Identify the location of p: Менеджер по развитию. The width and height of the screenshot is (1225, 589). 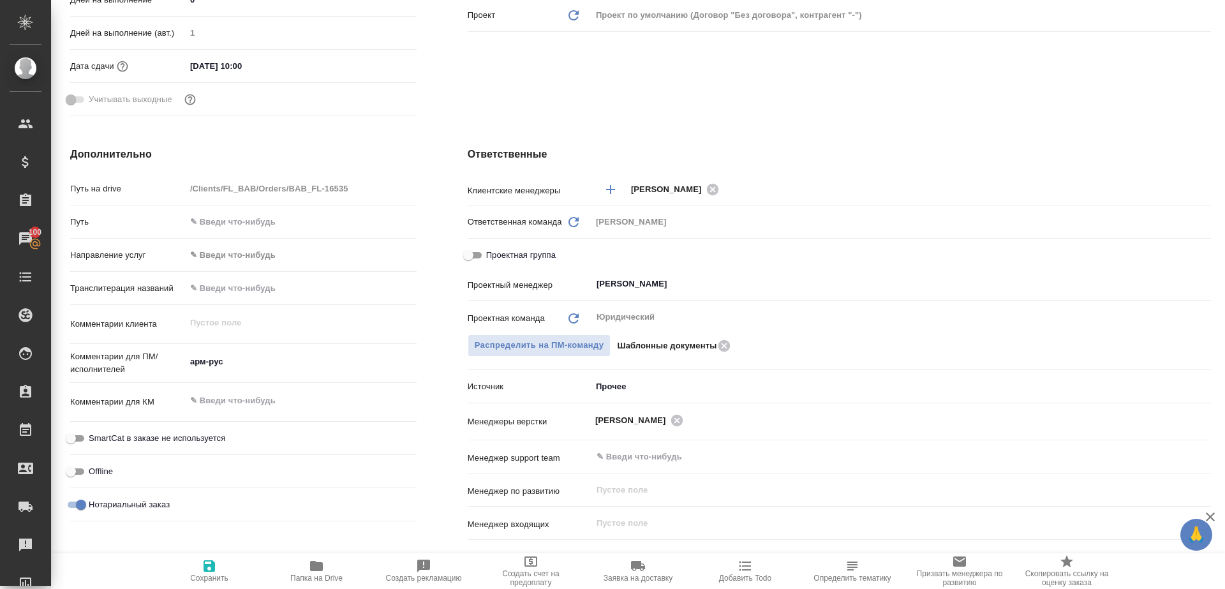
(530, 491).